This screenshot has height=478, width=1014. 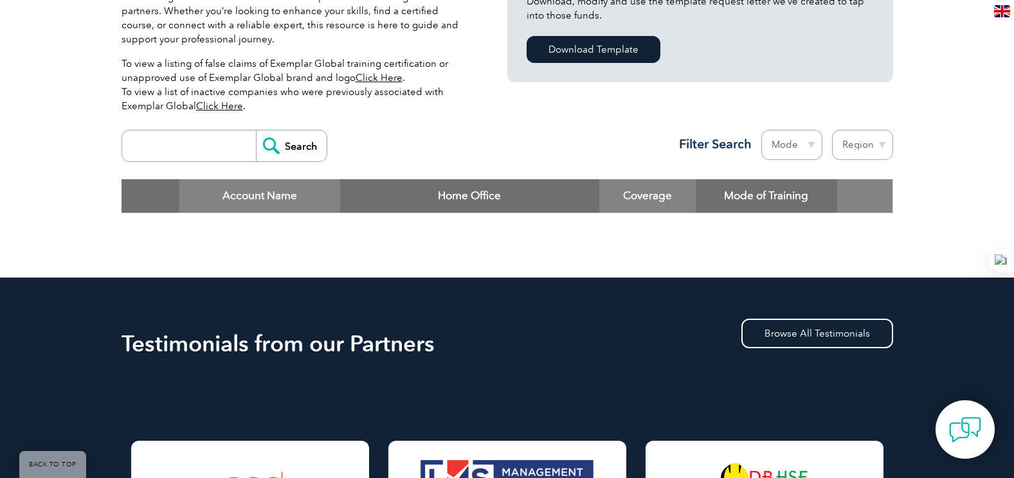 I want to click on th: Home Office: activate to sort column ascending, so click(x=469, y=196).